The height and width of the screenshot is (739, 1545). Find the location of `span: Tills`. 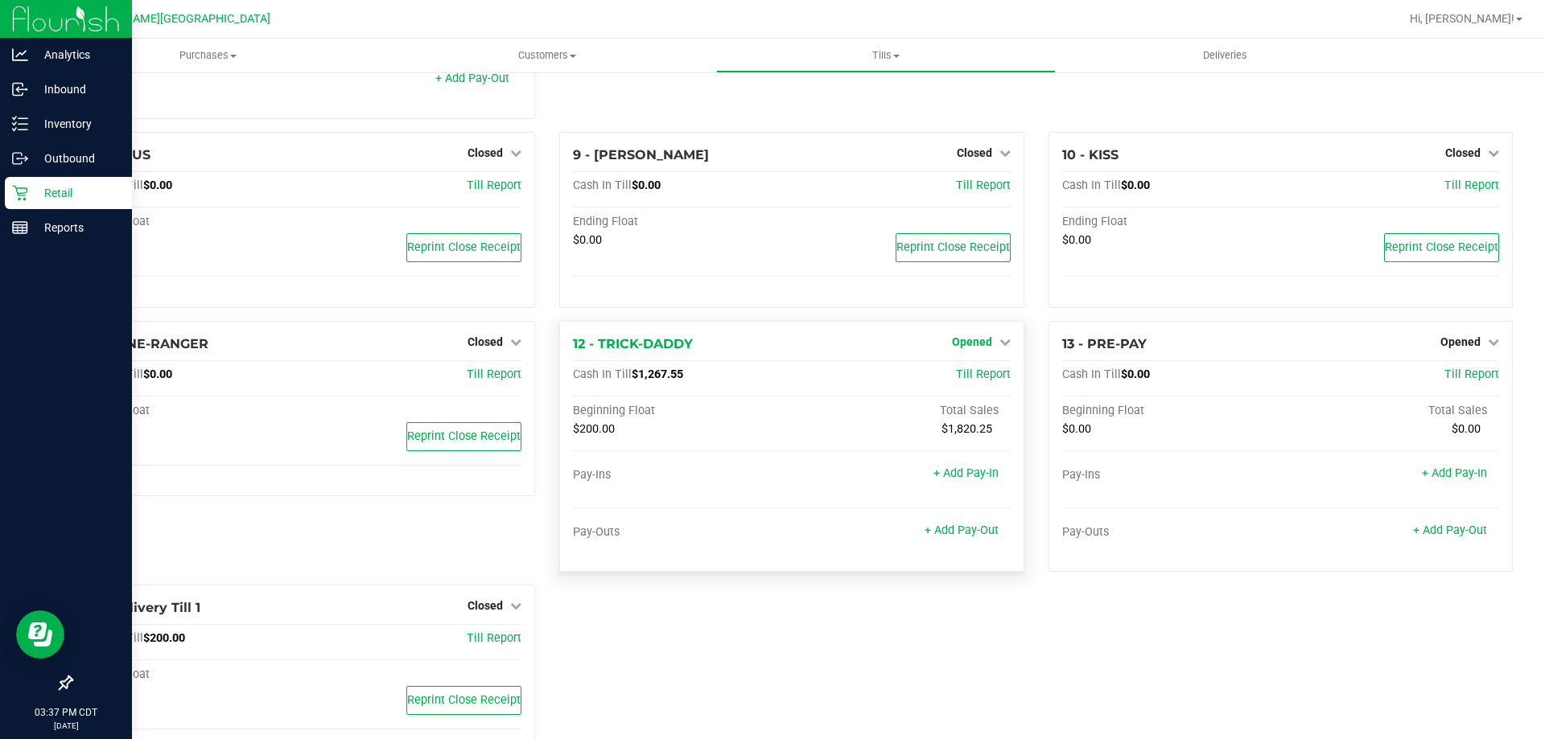

span: Tills is located at coordinates (885, 56).